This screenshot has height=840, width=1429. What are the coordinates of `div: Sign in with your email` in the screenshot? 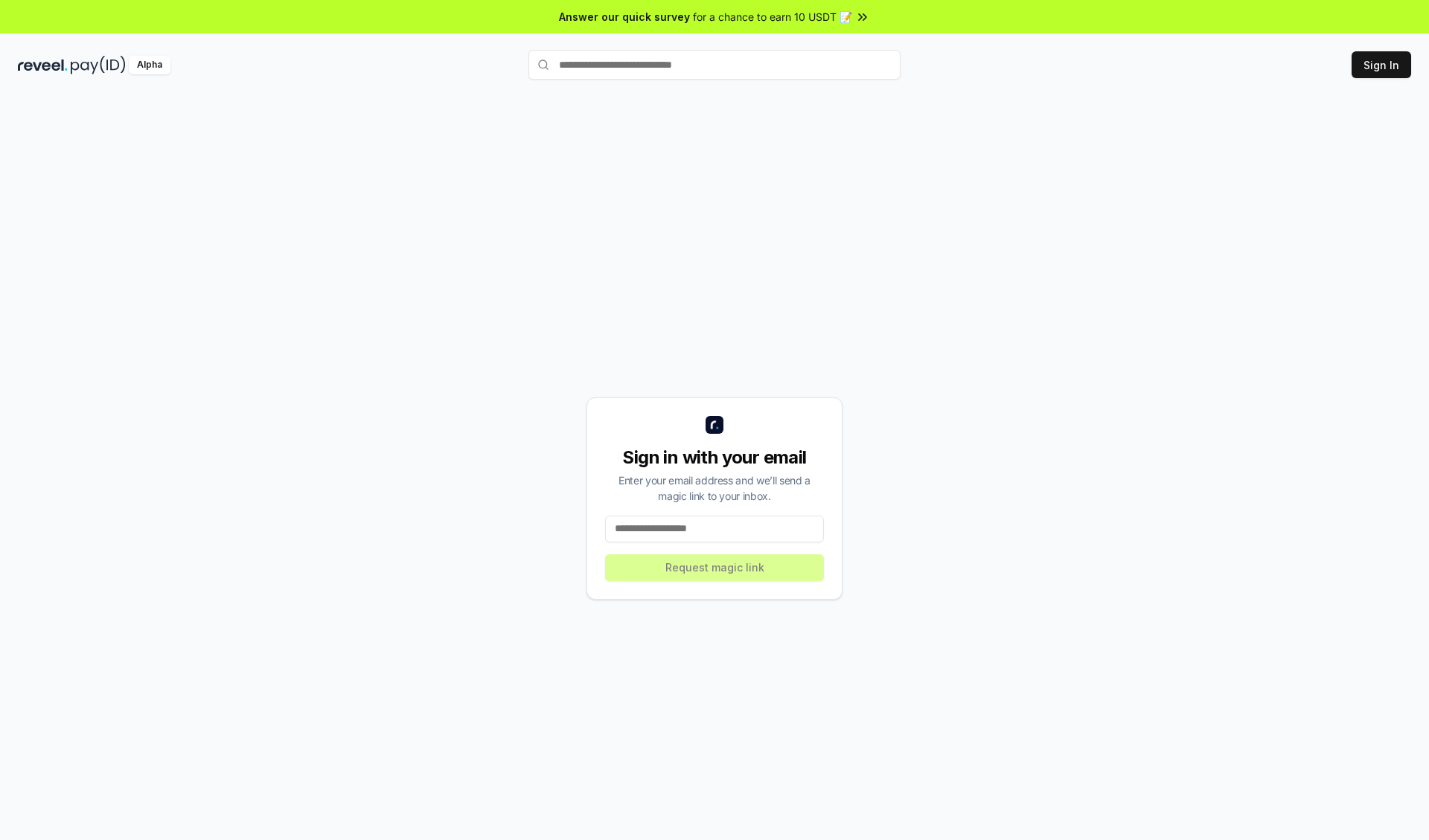 It's located at (715, 458).